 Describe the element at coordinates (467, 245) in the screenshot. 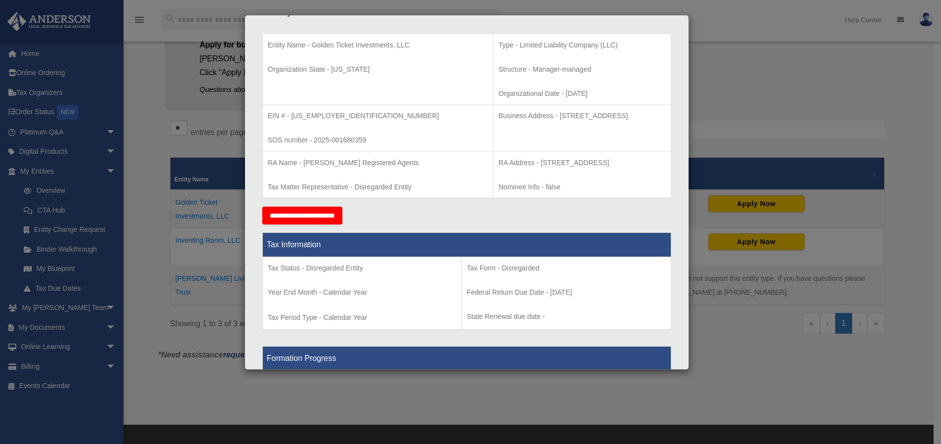

I see `th: Tax Information` at that location.